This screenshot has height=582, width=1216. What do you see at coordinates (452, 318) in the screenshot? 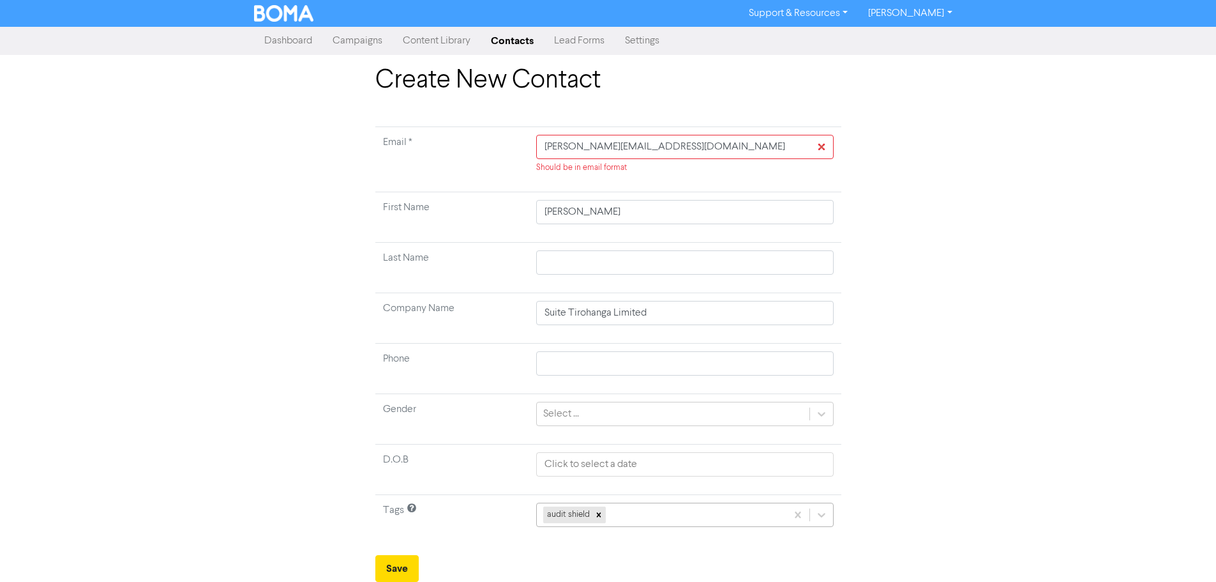
I see `td: Company Name` at bounding box center [452, 318].